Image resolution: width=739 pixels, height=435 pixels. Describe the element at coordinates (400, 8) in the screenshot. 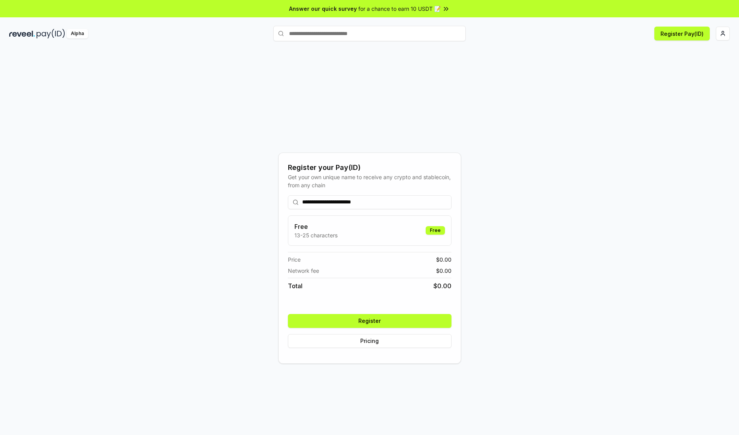

I see `span: for a chance to earn 10 USDT 📝` at that location.